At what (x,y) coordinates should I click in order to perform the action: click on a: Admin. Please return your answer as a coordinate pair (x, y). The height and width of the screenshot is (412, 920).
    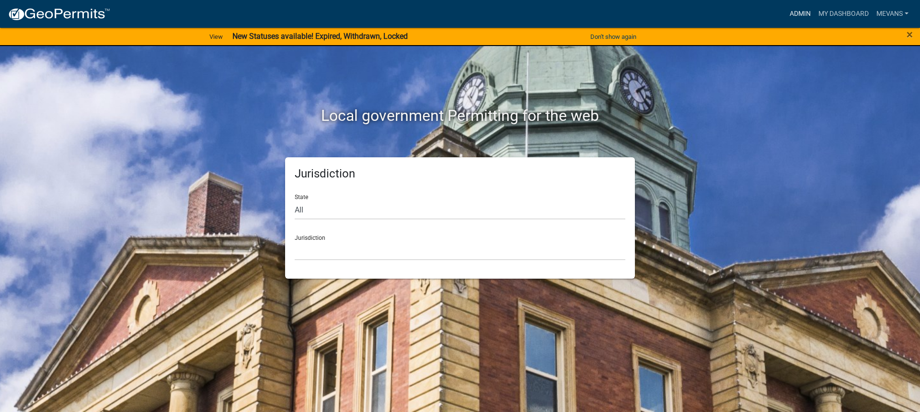
    Looking at the image, I should click on (800, 14).